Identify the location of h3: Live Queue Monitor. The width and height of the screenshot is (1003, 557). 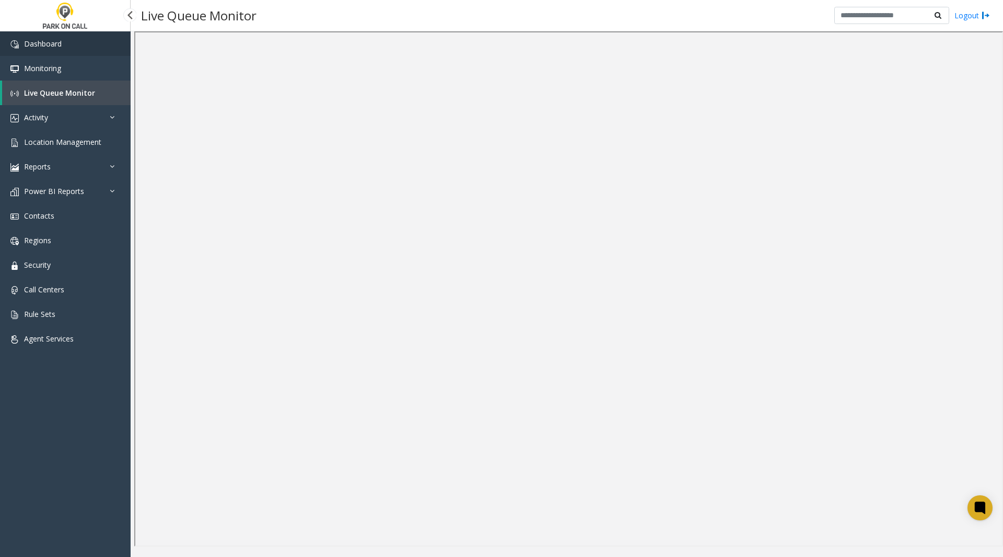
(199, 15).